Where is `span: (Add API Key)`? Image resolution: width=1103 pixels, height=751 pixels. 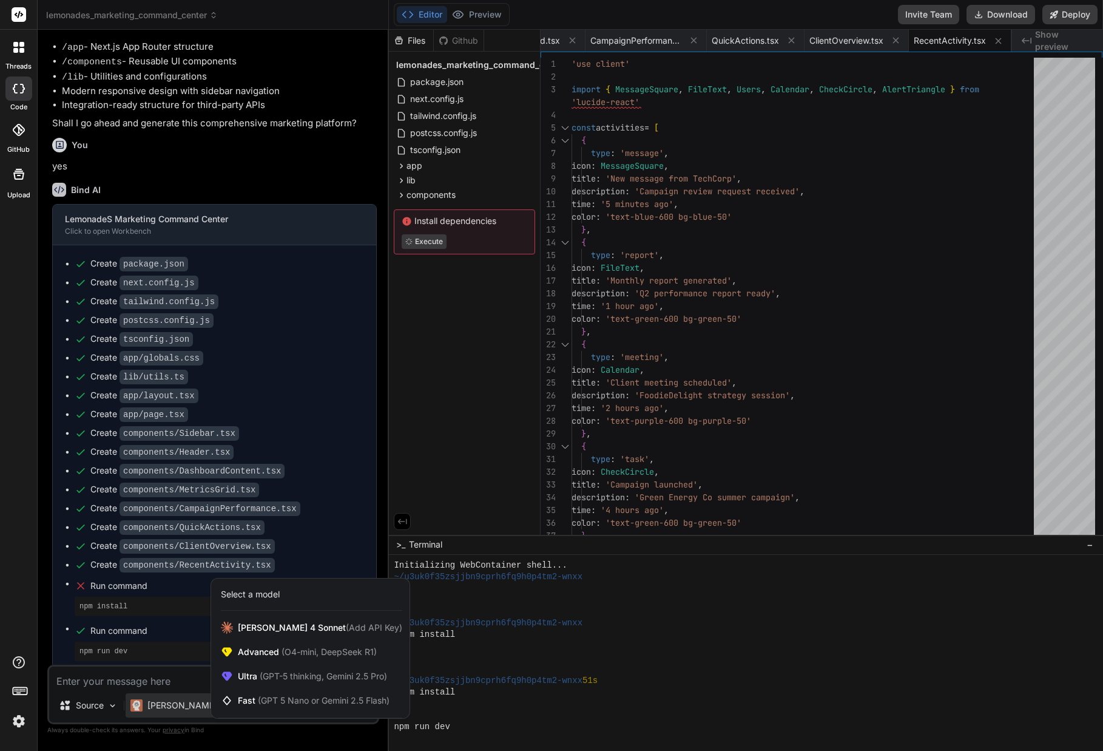 span: (Add API Key) is located at coordinates (374, 627).